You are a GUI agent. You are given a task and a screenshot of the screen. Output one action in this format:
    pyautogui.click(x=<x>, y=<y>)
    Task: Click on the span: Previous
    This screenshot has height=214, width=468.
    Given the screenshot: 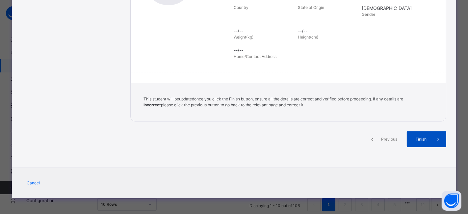 What is the action you would take?
    pyautogui.click(x=389, y=139)
    